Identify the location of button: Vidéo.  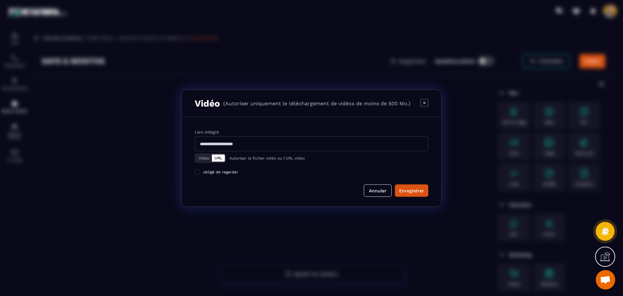
(204, 158).